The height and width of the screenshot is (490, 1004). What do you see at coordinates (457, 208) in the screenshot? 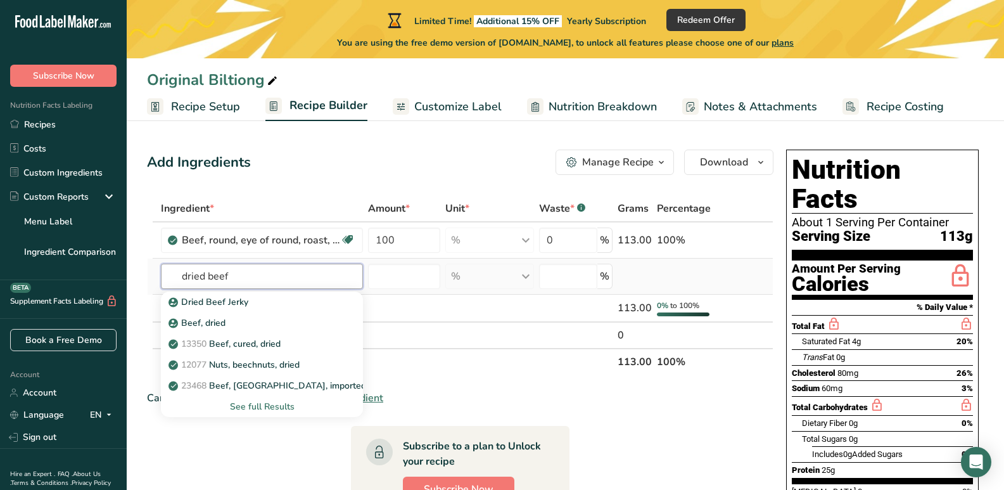
I see `span: Unit` at bounding box center [457, 208].